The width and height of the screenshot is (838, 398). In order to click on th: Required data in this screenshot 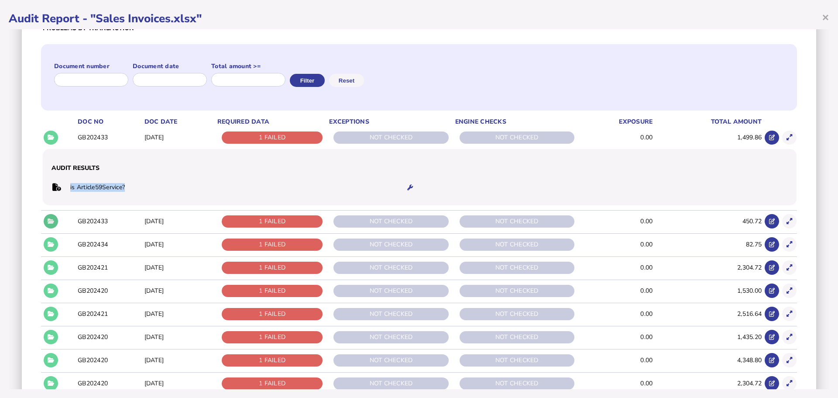, I will do `click(272, 122)`.